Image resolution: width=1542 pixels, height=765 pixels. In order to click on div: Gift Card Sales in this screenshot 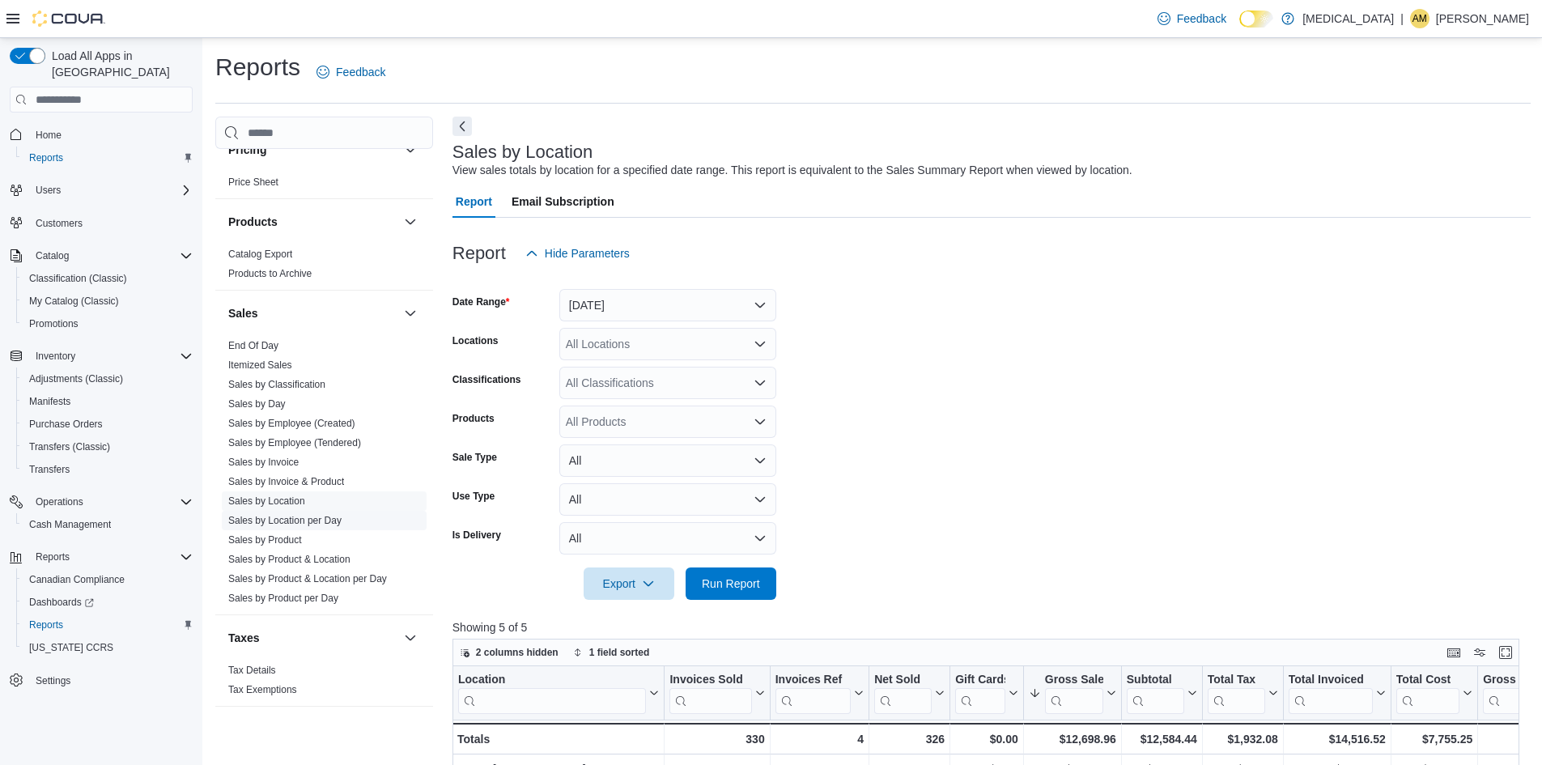, I will do `click(980, 693)`.